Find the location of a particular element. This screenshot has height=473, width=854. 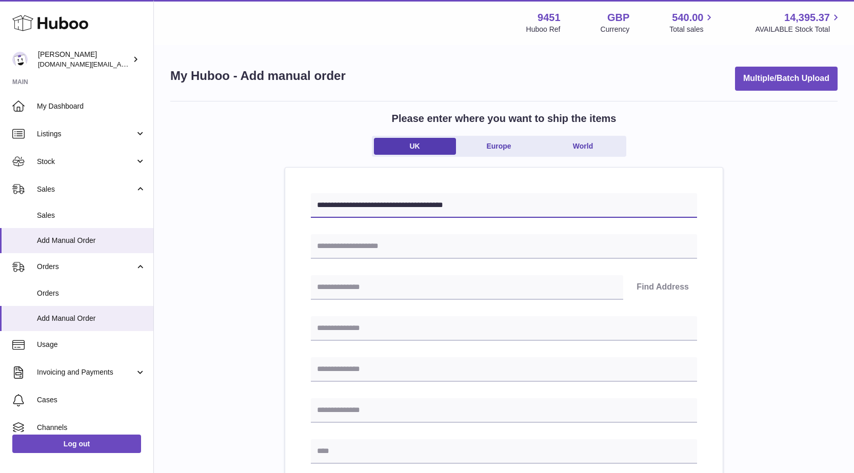

strong: 9451 is located at coordinates (549, 17).